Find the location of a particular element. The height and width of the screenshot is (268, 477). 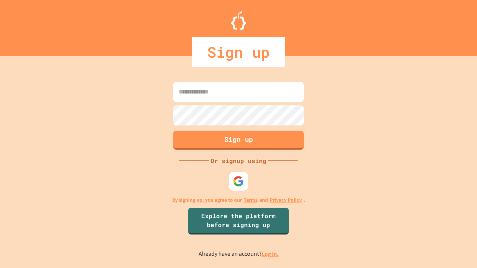

button: Sign up is located at coordinates (238, 140).